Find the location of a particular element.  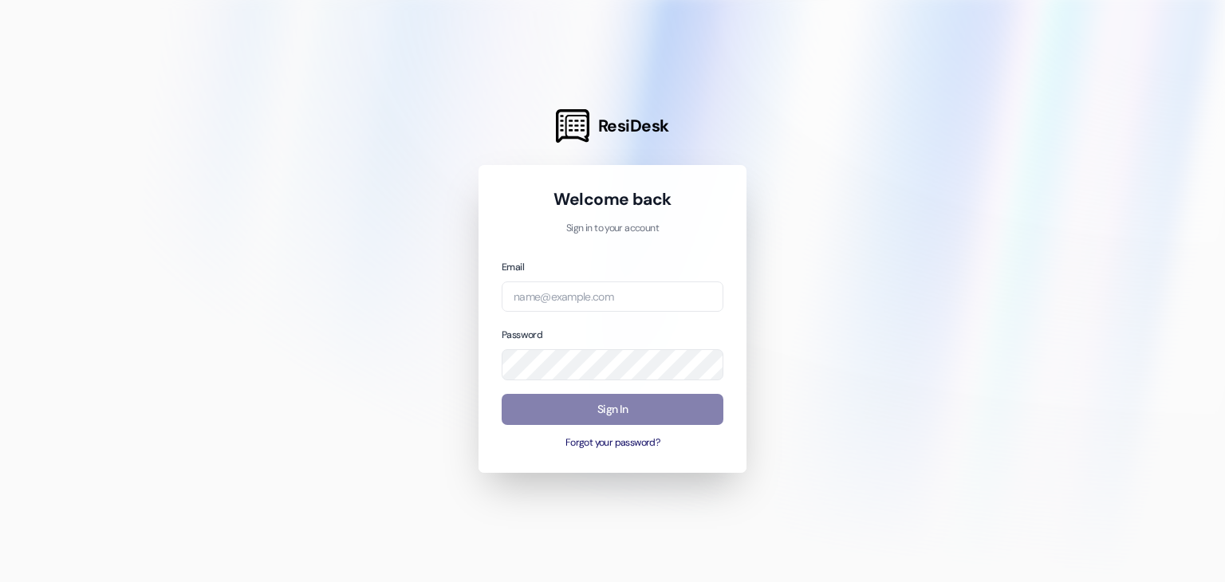

h1: Welcome back is located at coordinates (613, 199).